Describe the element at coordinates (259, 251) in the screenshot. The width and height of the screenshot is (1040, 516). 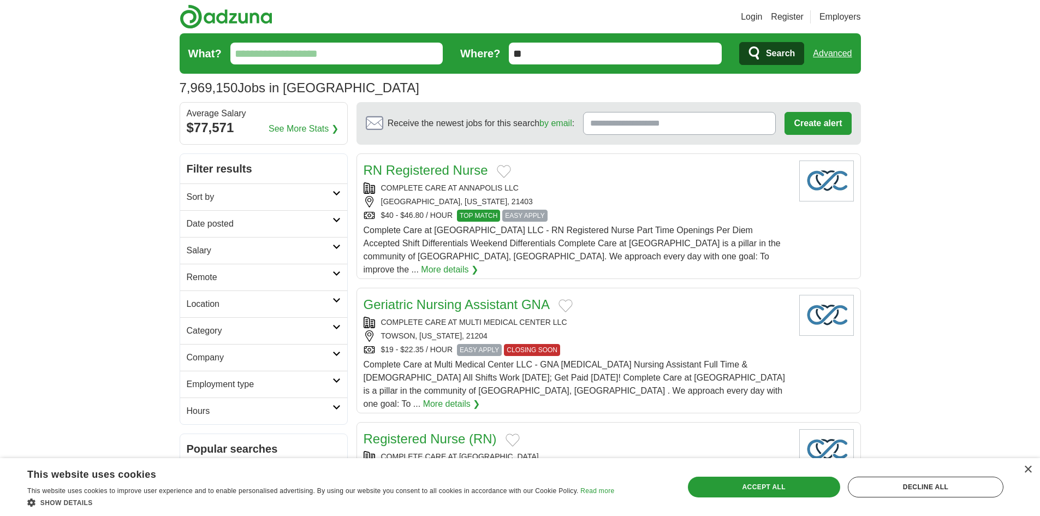
I see `h2: Salary` at that location.